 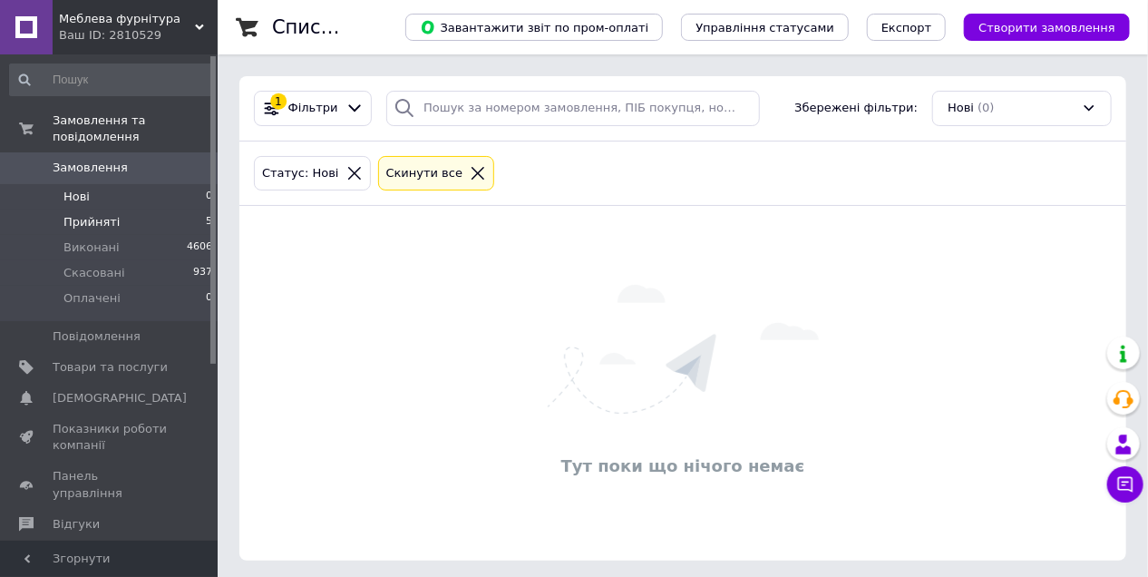 I want to click on h1: Список замовлень, so click(x=364, y=27).